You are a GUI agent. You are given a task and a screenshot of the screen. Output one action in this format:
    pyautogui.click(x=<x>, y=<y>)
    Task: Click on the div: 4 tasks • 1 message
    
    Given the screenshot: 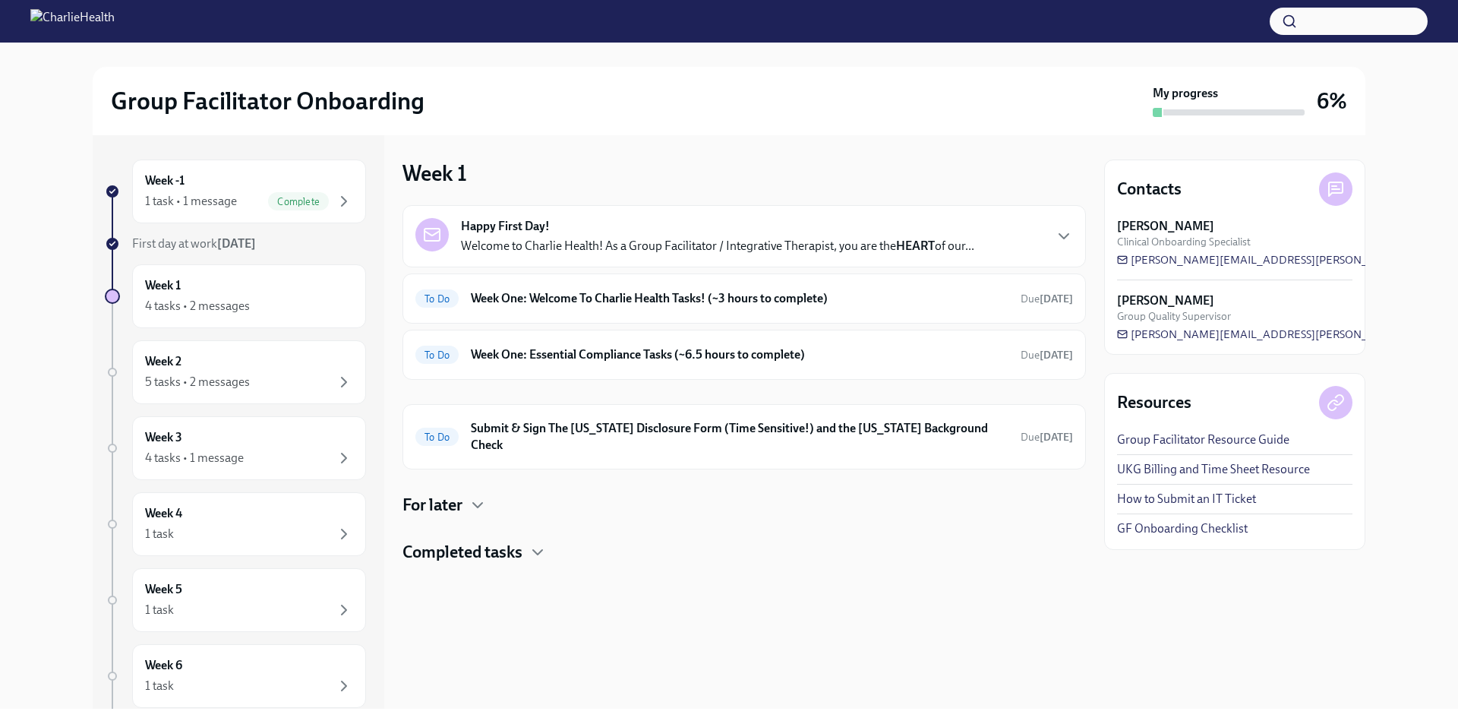 What is the action you would take?
    pyautogui.click(x=194, y=458)
    